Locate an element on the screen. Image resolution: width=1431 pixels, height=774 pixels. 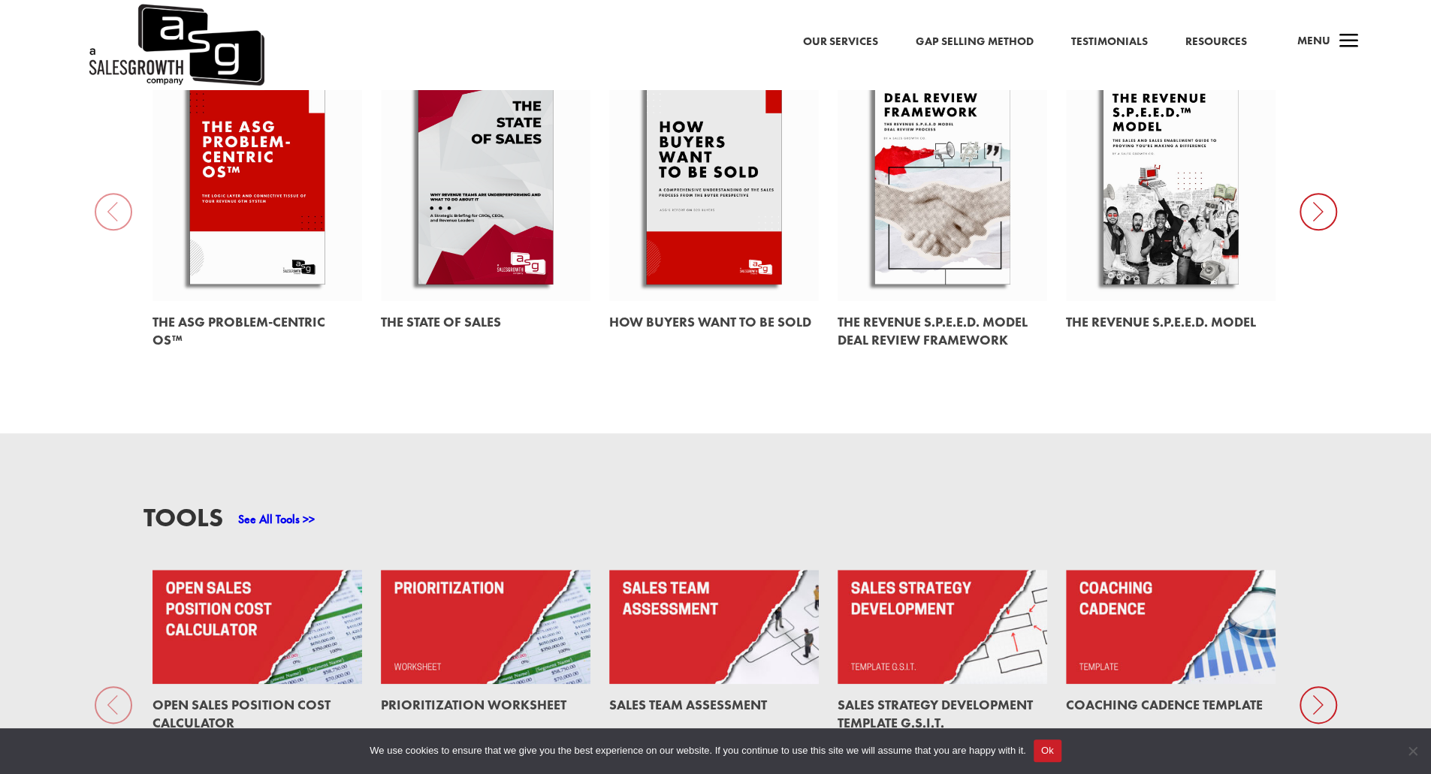
a: Resources is located at coordinates (1215, 42).